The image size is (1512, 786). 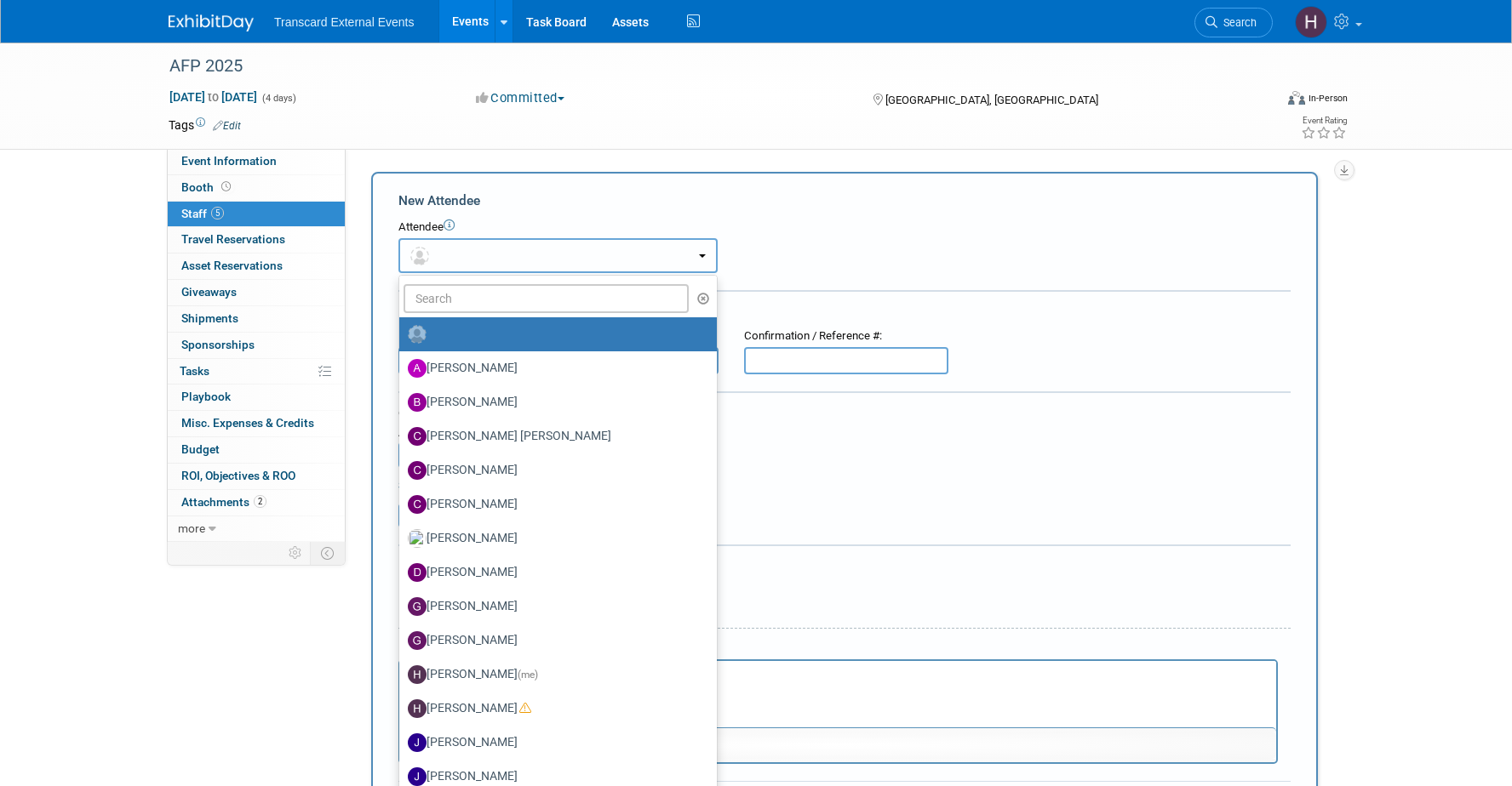 I want to click on span: Budget, so click(x=200, y=450).